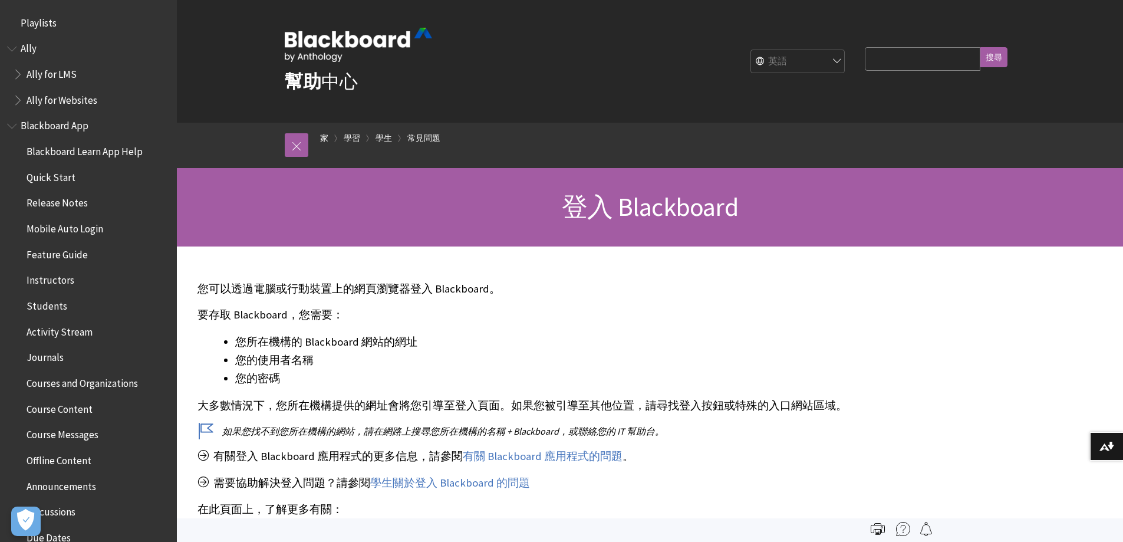 The height and width of the screenshot is (542, 1123). What do you see at coordinates (321, 81) in the screenshot?
I see `a: 幫助中心` at bounding box center [321, 81].